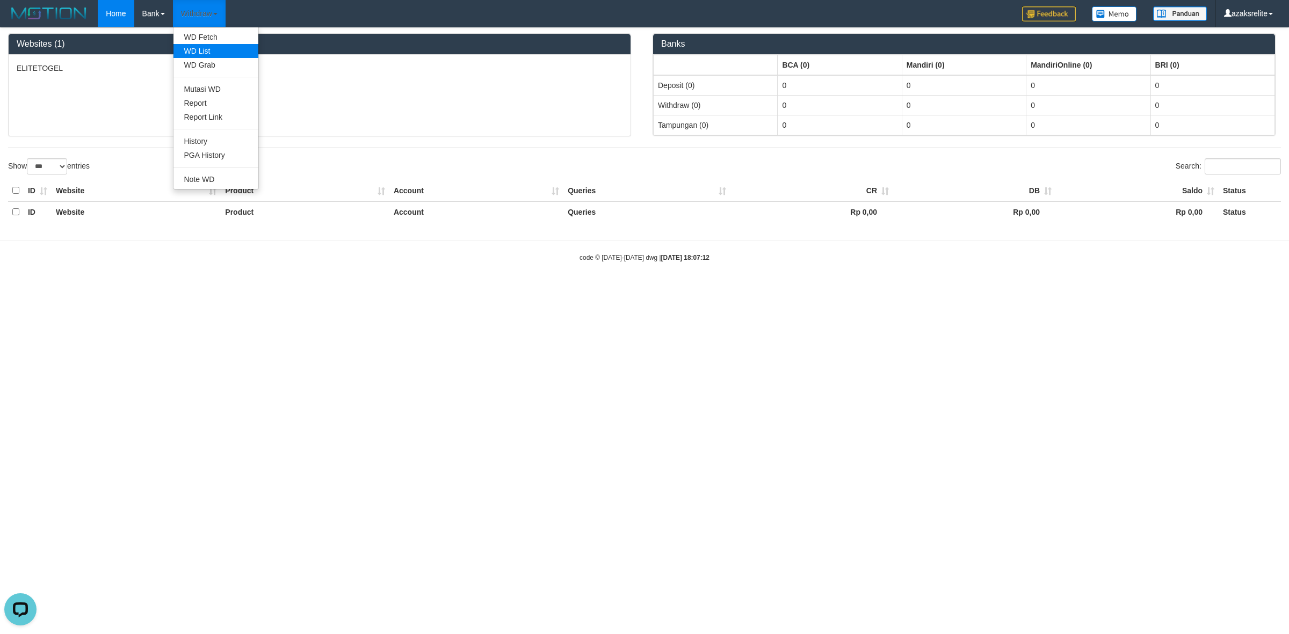  Describe the element at coordinates (1228, 167) in the screenshot. I see `label: Search:` at that location.